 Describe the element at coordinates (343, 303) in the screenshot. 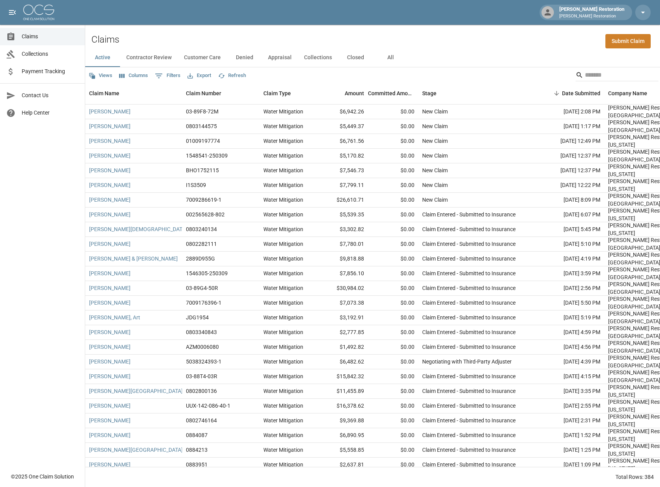

I see `div: $7,073.38` at that location.